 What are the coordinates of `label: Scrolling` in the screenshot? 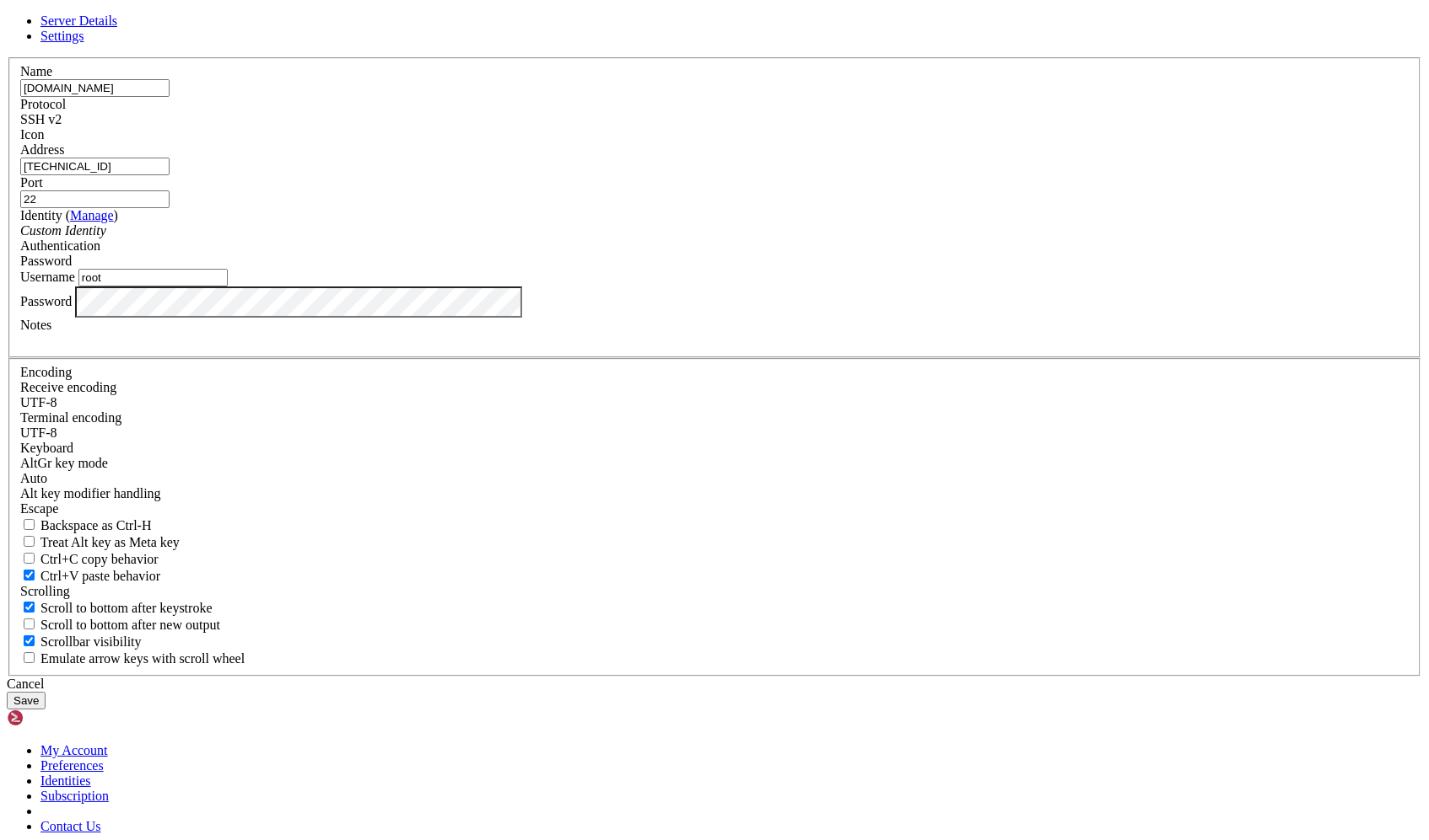 It's located at (45, 591).